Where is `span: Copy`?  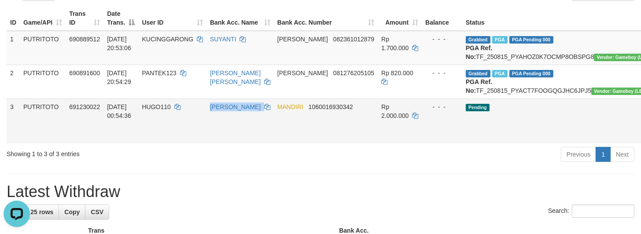 span: Copy is located at coordinates (72, 212).